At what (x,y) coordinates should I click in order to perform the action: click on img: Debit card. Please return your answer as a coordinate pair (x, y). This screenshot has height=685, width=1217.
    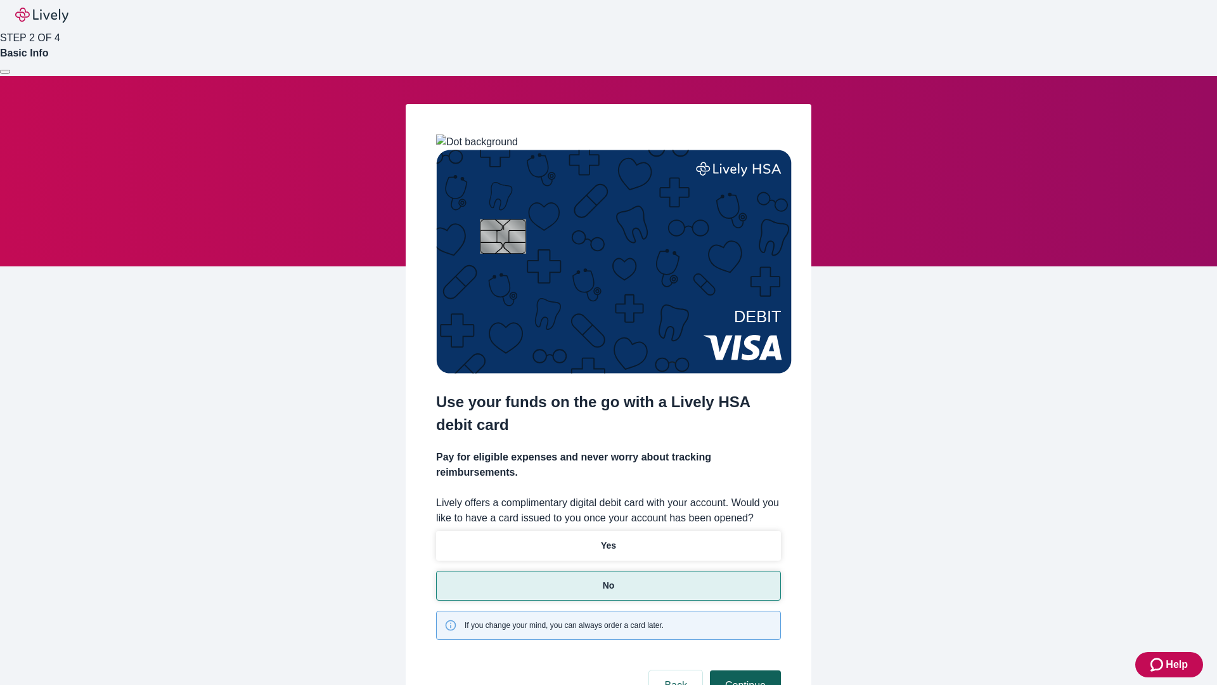
    Looking at the image, I should click on (614, 261).